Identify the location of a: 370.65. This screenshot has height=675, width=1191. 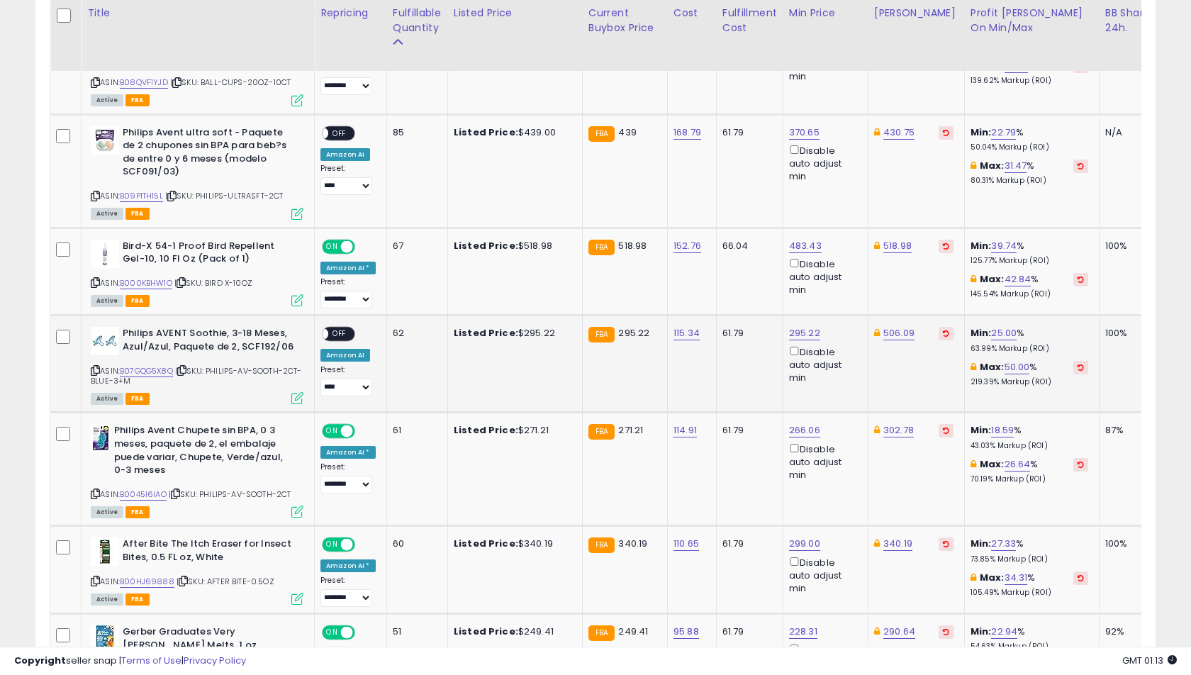
(804, 133).